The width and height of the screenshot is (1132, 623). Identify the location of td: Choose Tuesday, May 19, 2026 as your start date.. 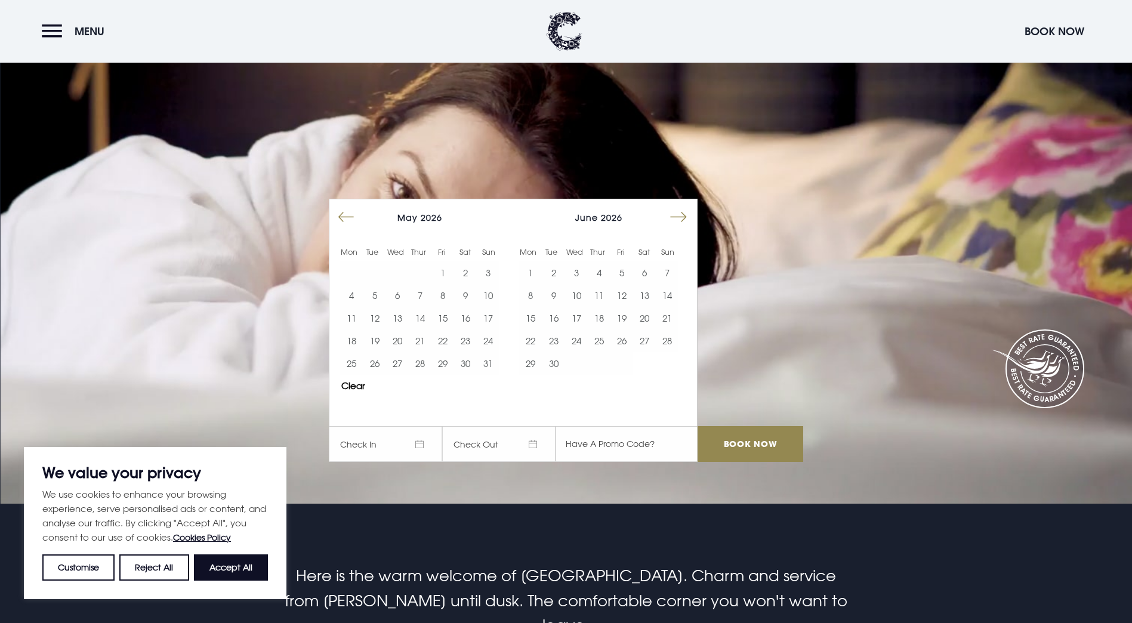
(374, 341).